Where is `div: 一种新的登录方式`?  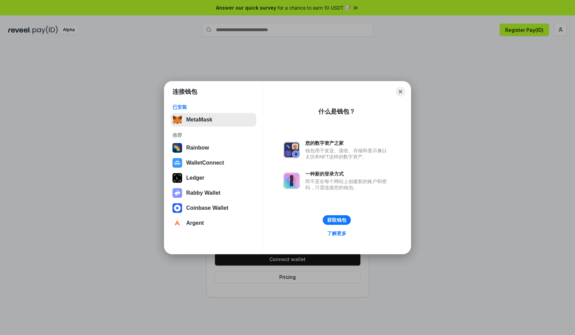 div: 一种新的登录方式 is located at coordinates (348, 174).